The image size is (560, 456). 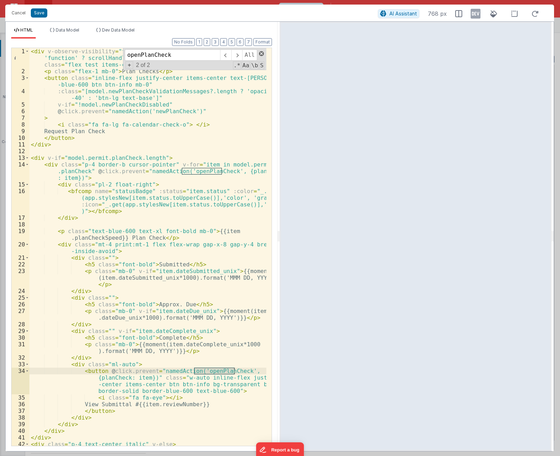 What do you see at coordinates (20, 81) in the screenshot?
I see `div: 3` at bounding box center [20, 81].